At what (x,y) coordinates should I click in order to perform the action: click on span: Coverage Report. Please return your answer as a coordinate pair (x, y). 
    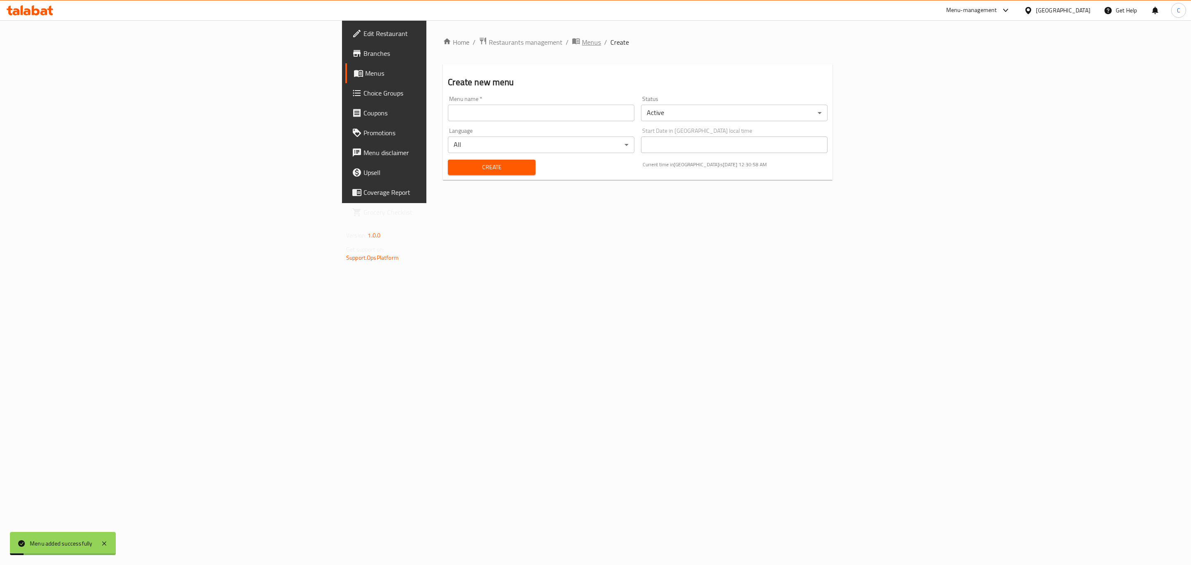
    Looking at the image, I should click on (449, 192).